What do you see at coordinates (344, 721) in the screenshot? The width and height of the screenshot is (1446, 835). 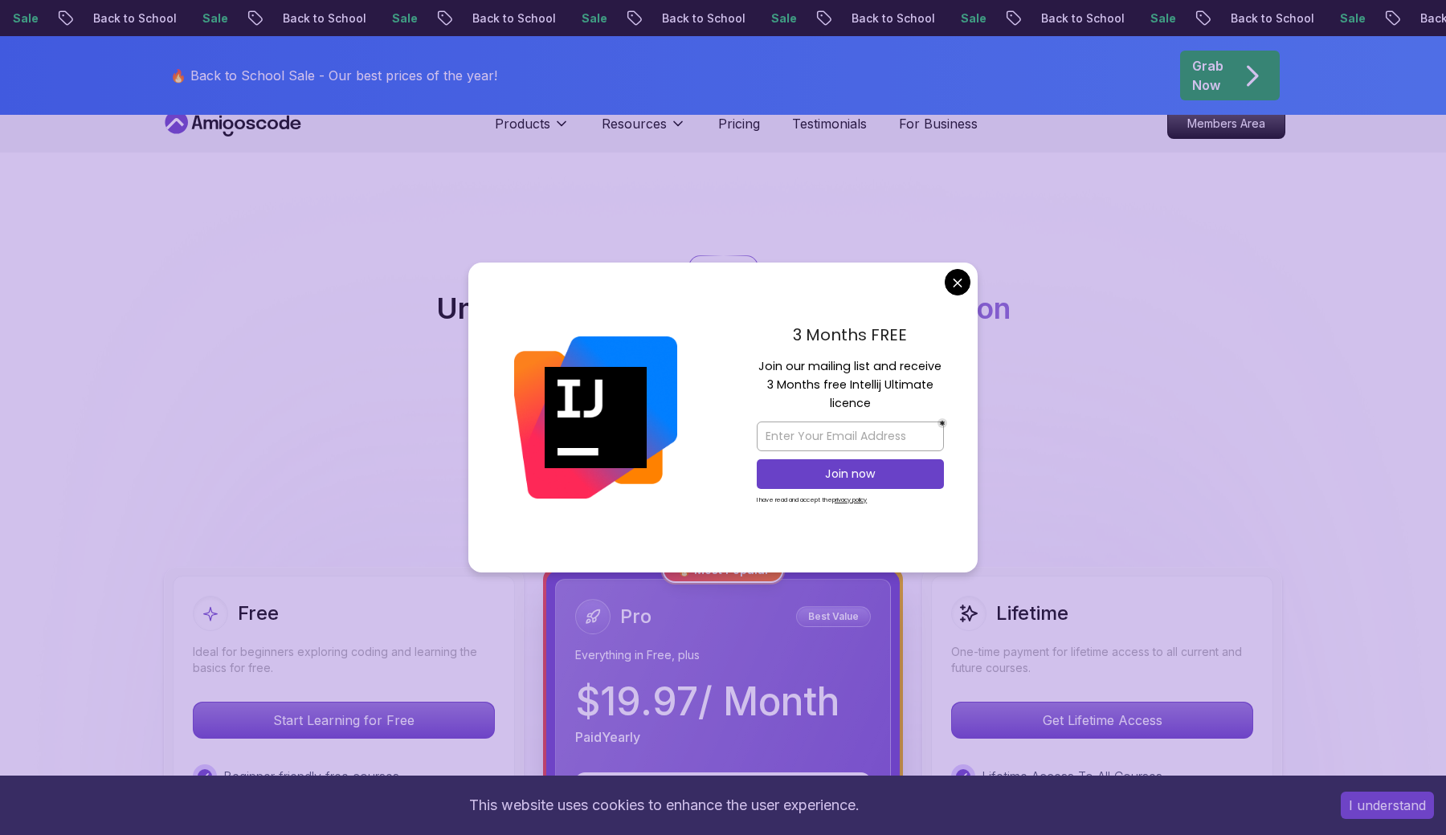 I see `button: Start Learning for Free` at bounding box center [344, 721].